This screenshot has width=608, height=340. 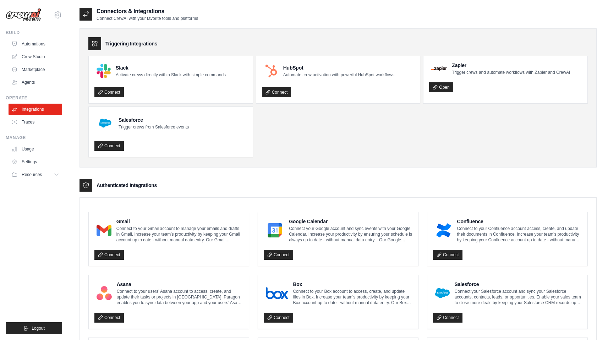 I want to click on span: Resources, so click(x=32, y=175).